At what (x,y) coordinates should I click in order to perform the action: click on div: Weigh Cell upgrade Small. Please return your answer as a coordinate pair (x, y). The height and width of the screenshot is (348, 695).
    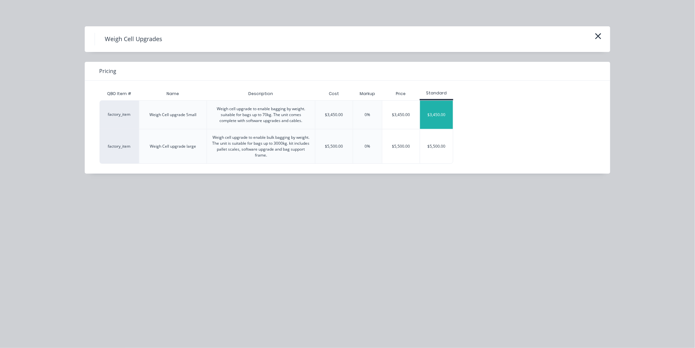
    Looking at the image, I should click on (173, 115).